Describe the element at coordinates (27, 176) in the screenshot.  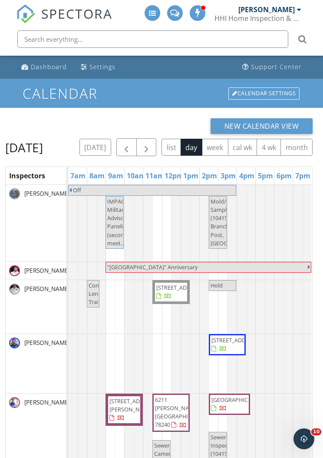
I see `span: Inspectors` at that location.